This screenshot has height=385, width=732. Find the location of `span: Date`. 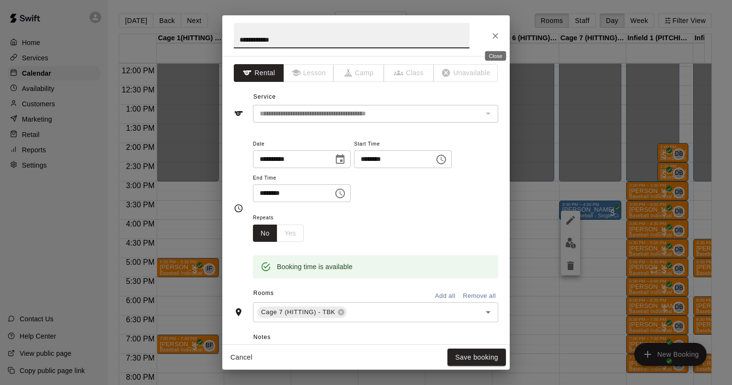

span: Date is located at coordinates (302, 144).